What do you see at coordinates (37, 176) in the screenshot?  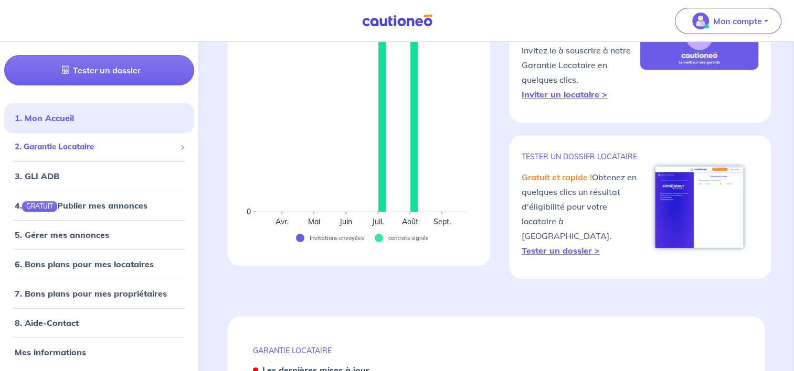 I see `a: 3. GLI ADB` at bounding box center [37, 176].